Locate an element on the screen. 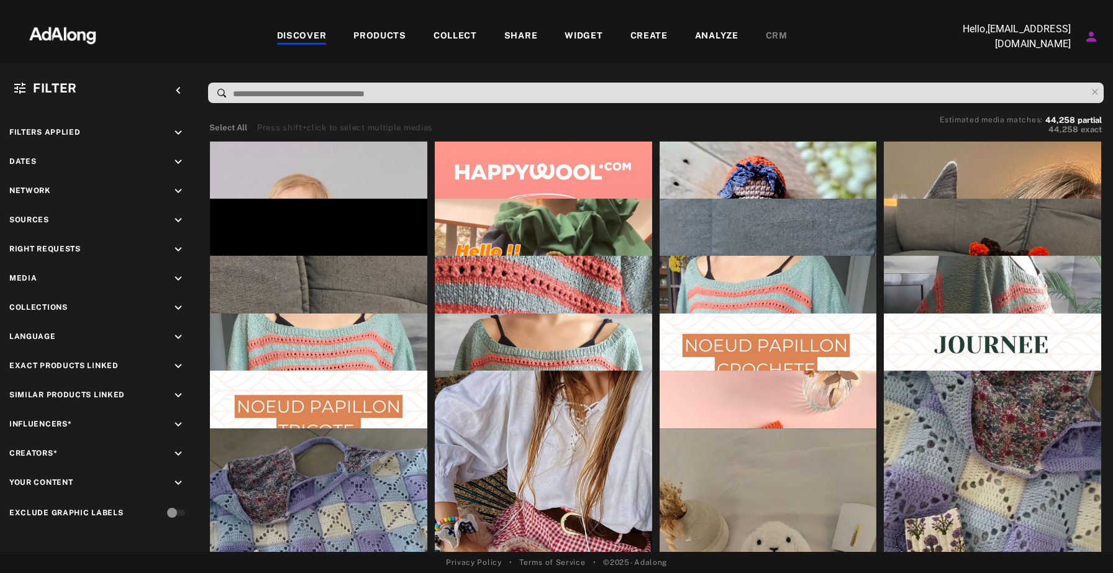  div: PRODUCTS is located at coordinates (379, 37).